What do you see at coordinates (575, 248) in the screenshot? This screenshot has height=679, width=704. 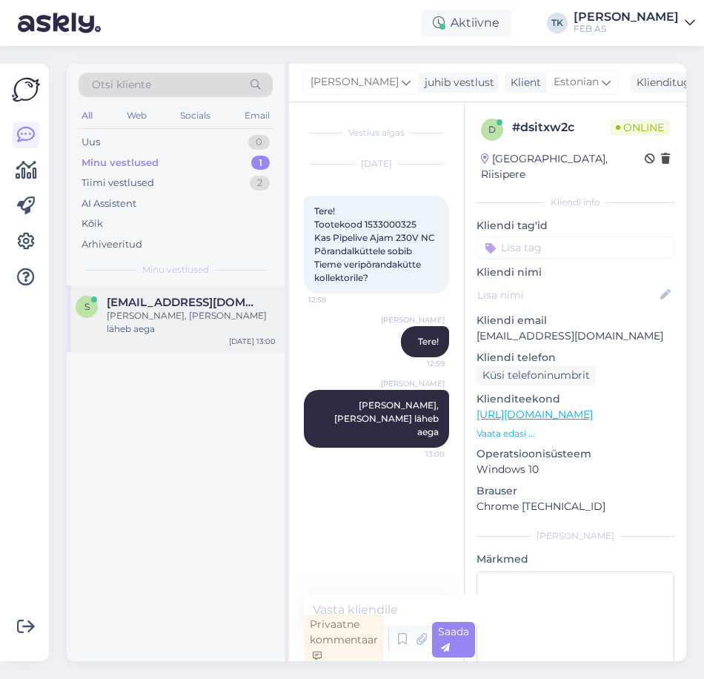 I see `input: Lisa tag` at bounding box center [575, 248].